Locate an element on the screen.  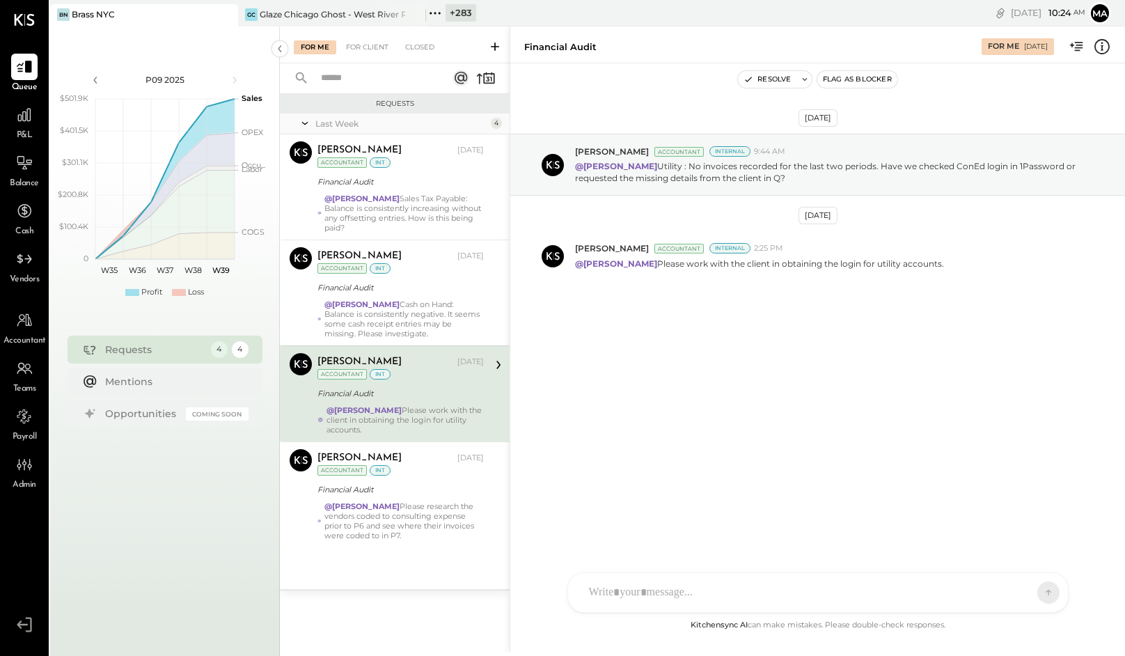
div: + 283 is located at coordinates (461, 13).